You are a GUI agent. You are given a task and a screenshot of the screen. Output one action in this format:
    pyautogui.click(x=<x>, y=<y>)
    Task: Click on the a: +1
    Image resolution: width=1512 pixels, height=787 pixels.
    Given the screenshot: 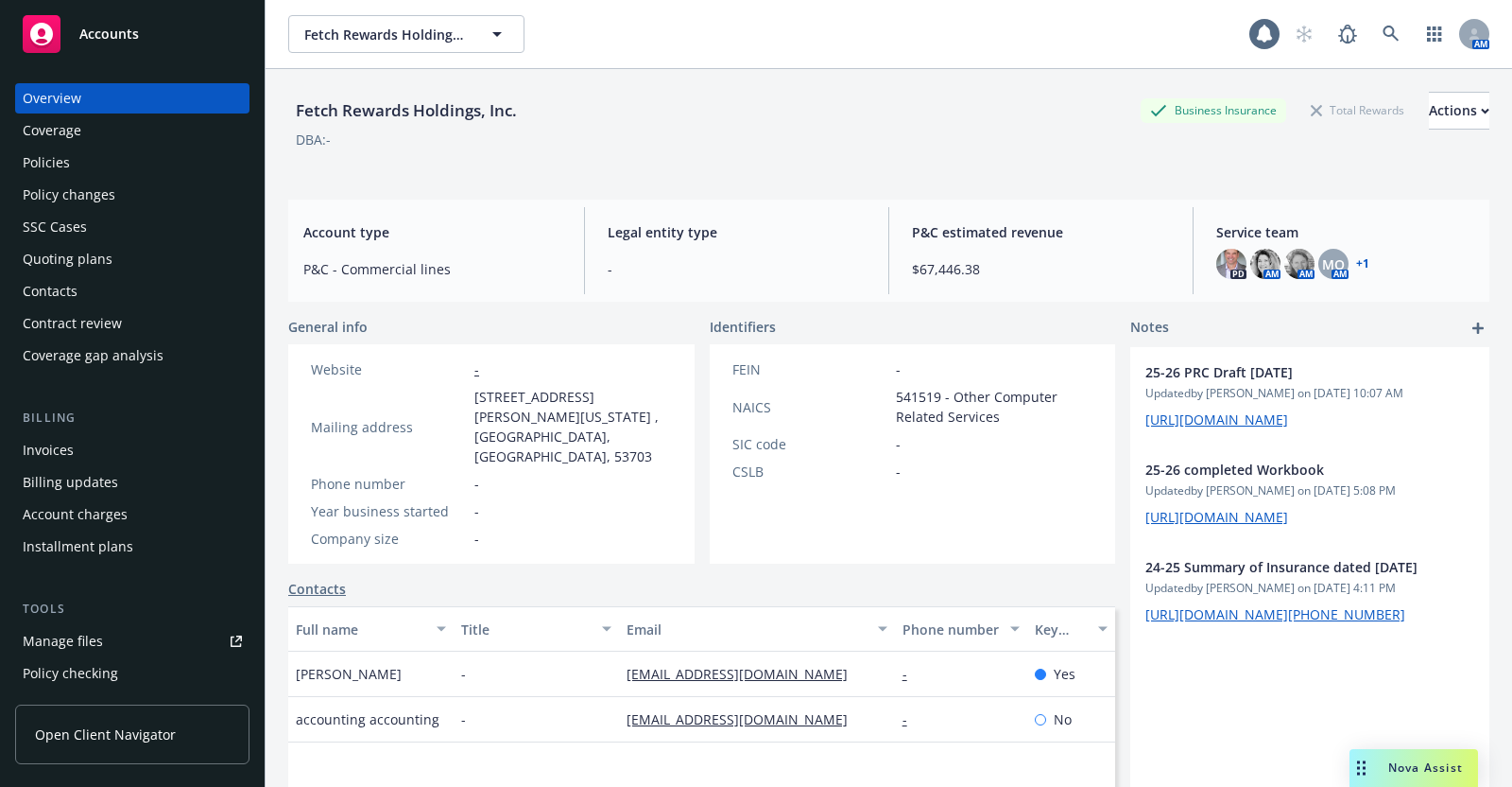 What is the action you would take?
    pyautogui.click(x=1363, y=264)
    